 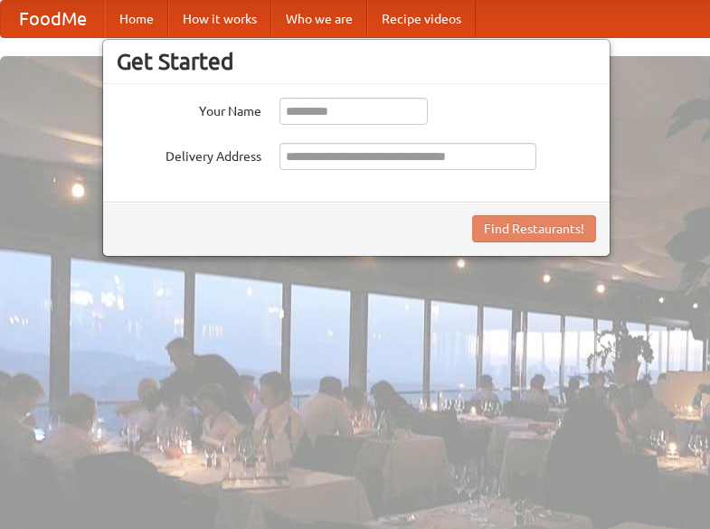 I want to click on h3: Get Started, so click(x=356, y=61).